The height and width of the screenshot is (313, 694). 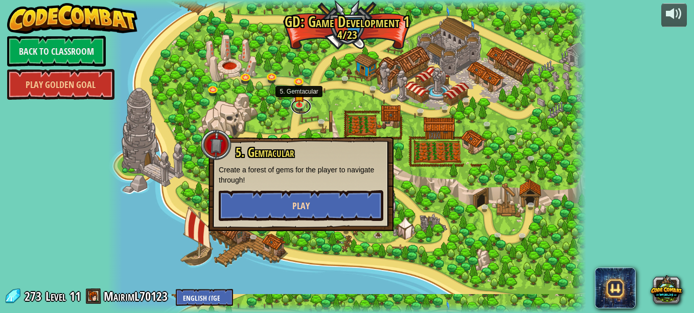 I want to click on img: level-banner-started.png, so click(x=299, y=96).